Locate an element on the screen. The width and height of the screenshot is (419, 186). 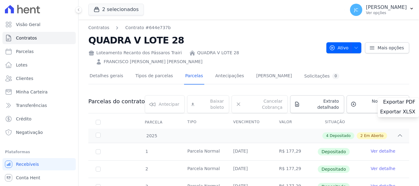
p: Ver opções is located at coordinates (386, 13).